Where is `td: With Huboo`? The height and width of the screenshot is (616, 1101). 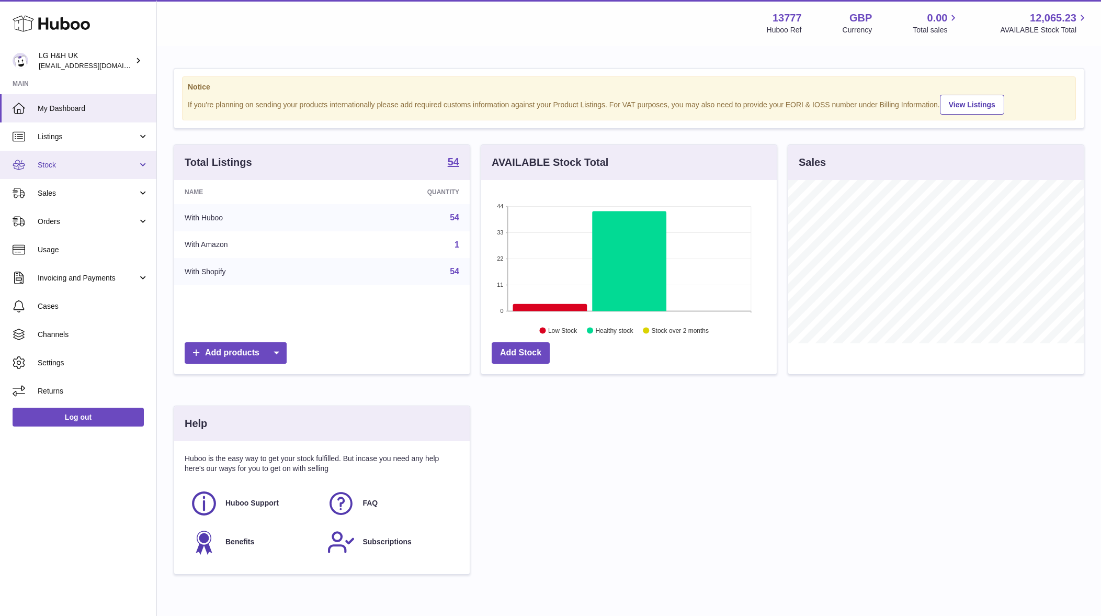 td: With Huboo is located at coordinates (255, 218).